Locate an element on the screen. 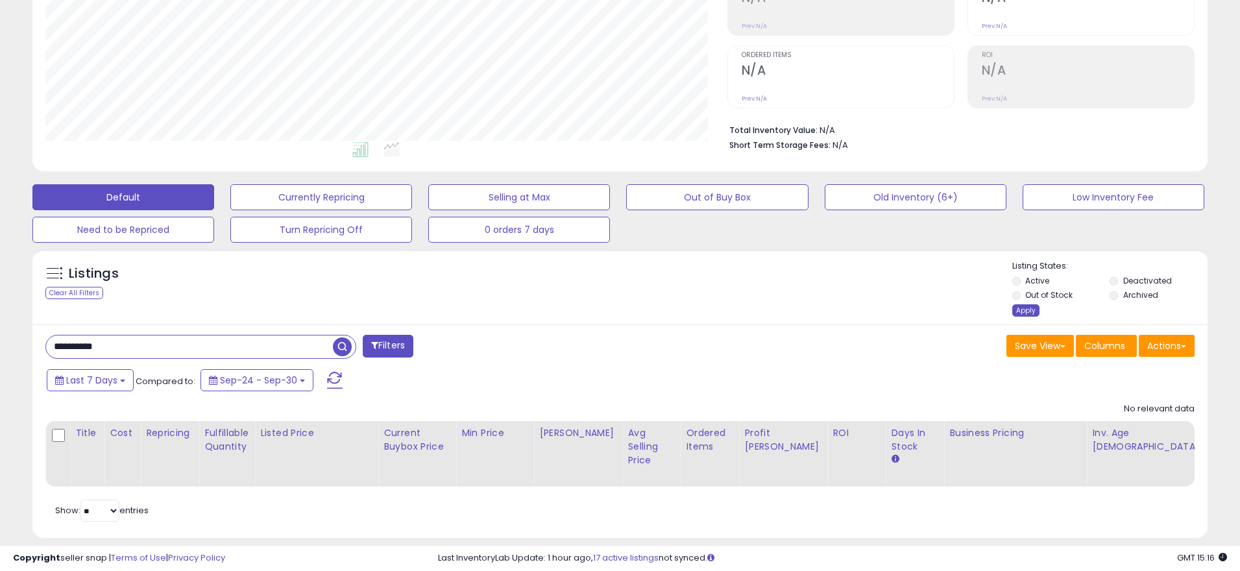 The width and height of the screenshot is (1240, 571). div: Listed Price is located at coordinates (316, 433).